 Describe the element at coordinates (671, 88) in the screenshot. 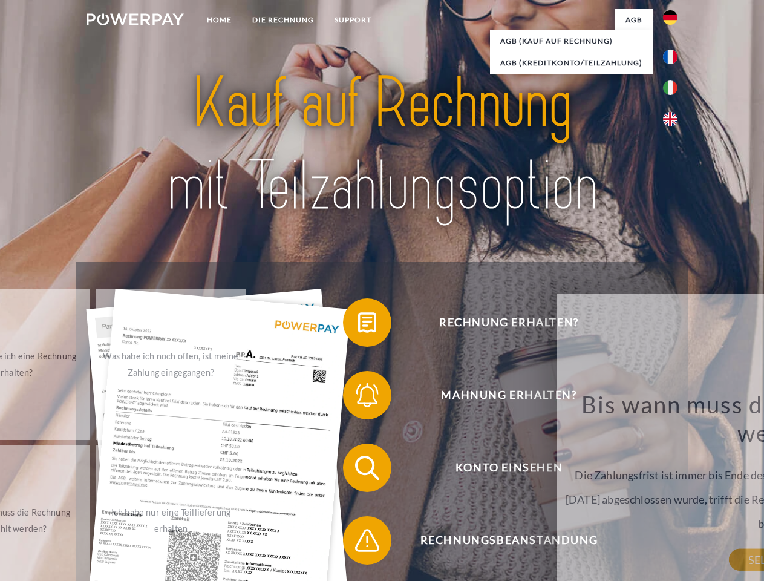

I see `img: it` at that location.